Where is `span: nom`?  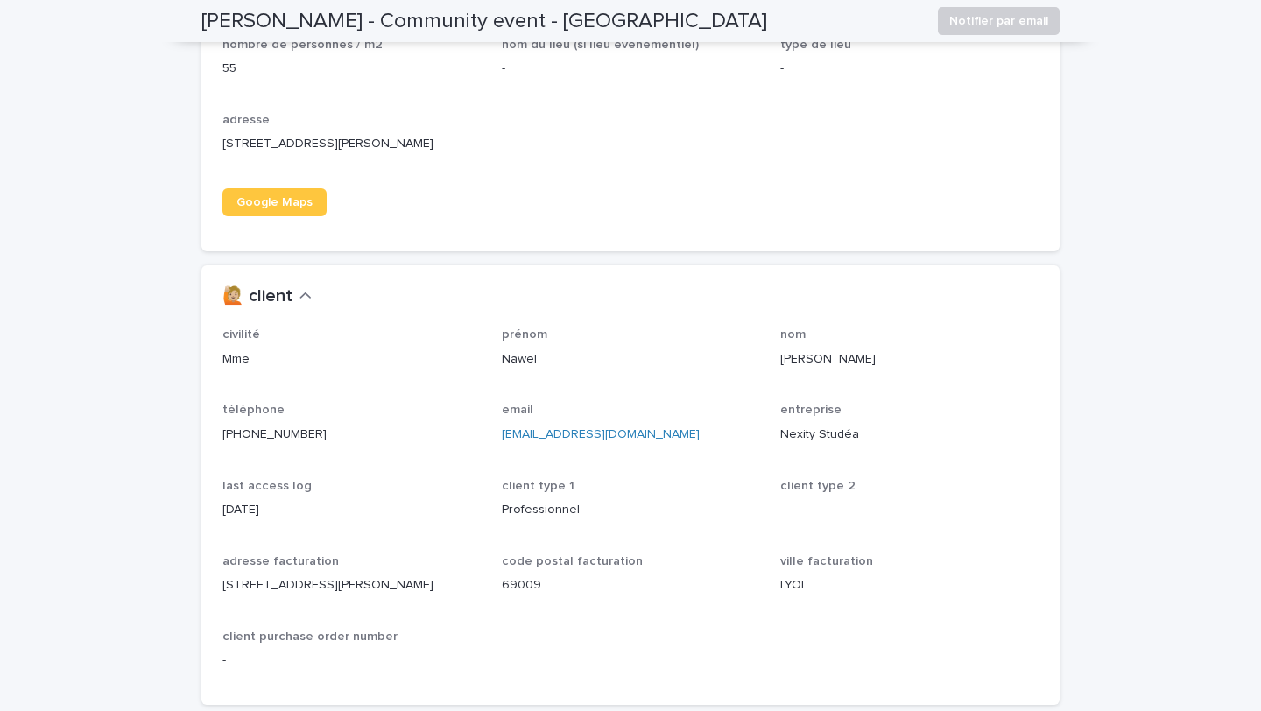 span: nom is located at coordinates (792, 334).